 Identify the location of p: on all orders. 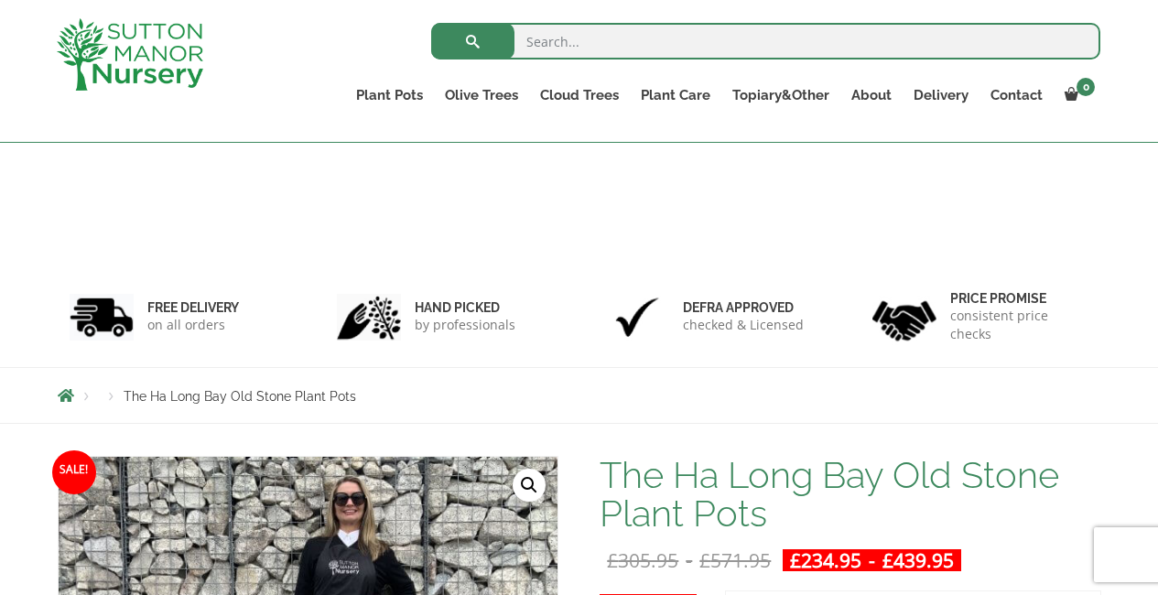
(193, 325).